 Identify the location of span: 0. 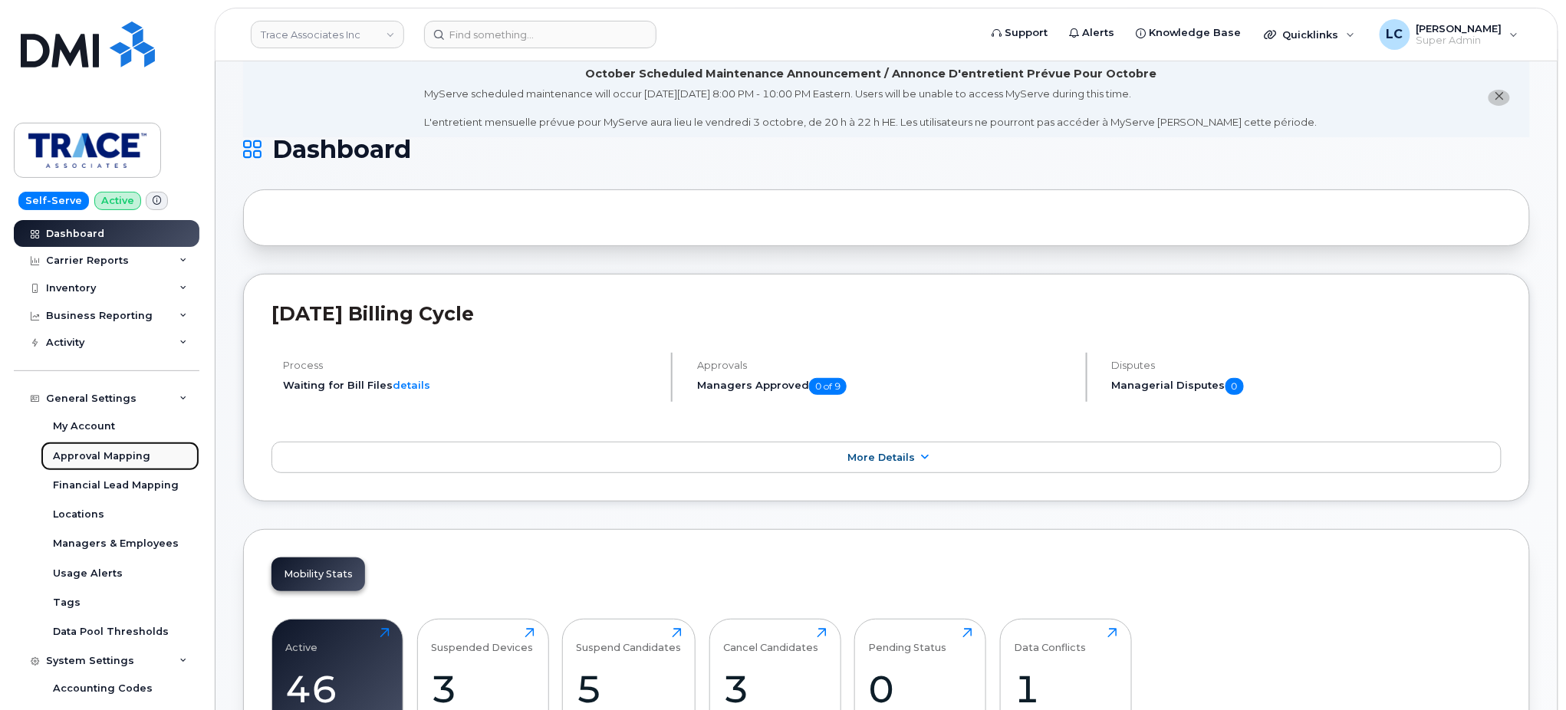
(1235, 386).